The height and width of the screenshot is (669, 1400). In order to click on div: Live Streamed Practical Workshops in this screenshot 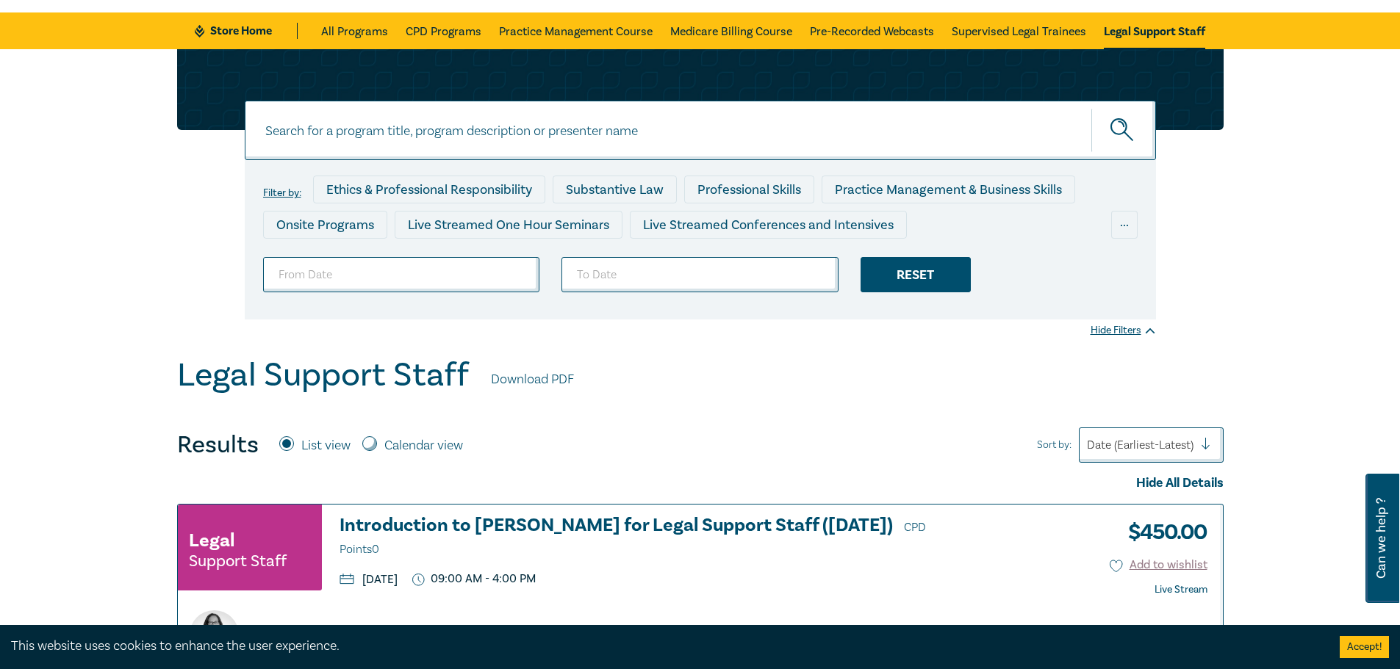, I will do `click(379, 260)`.